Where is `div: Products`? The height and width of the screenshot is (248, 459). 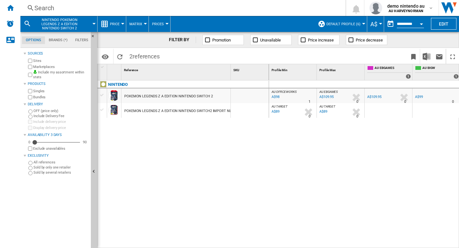
div: Products is located at coordinates (58, 84).